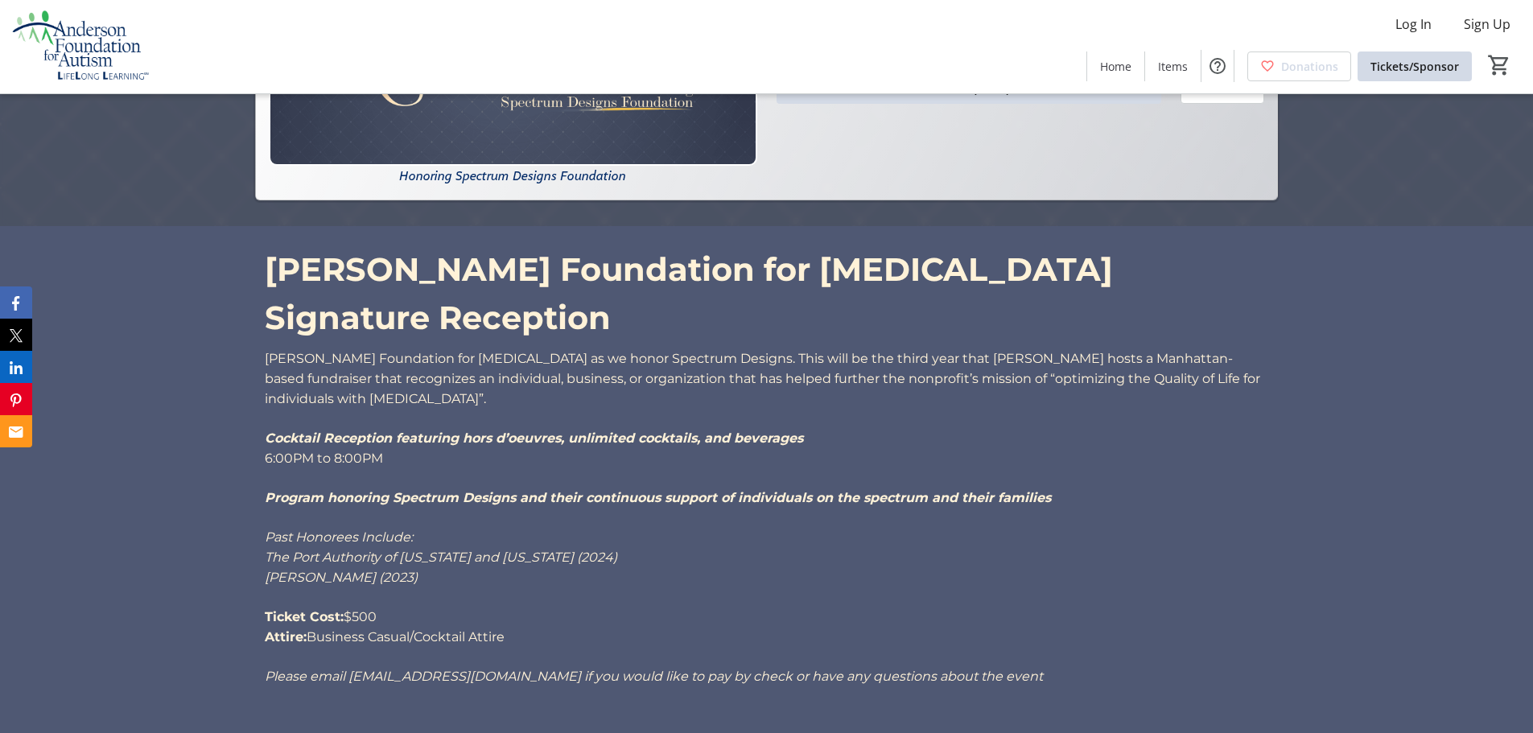 Image resolution: width=1533 pixels, height=733 pixels. Describe the element at coordinates (323, 458) in the screenshot. I see `span: 6:00PM to 8:00PM` at that location.